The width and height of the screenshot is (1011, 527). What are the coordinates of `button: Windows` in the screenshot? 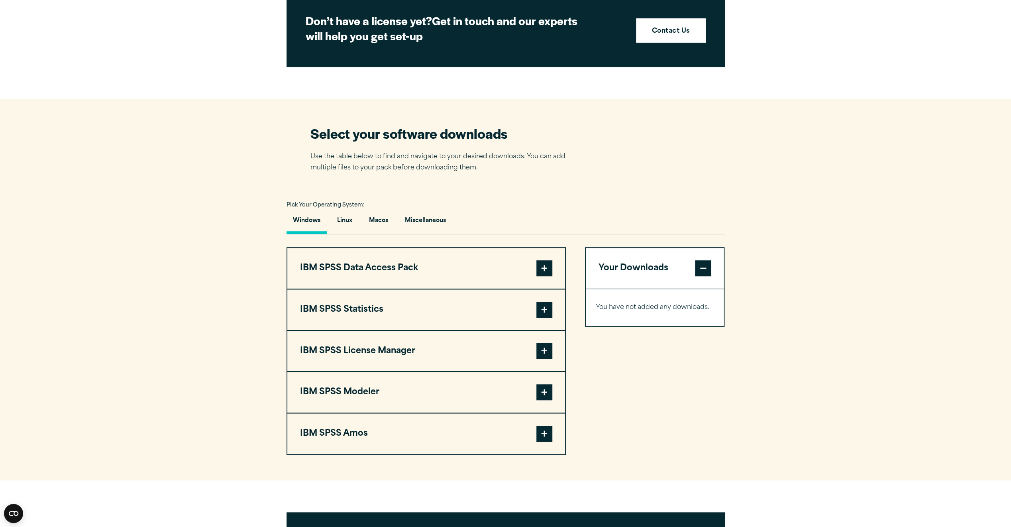 It's located at (306, 222).